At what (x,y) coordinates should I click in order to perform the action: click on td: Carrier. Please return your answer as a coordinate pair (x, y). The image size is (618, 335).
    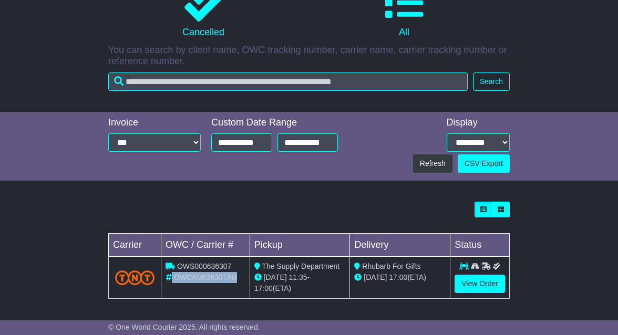
    Looking at the image, I should click on (135, 246).